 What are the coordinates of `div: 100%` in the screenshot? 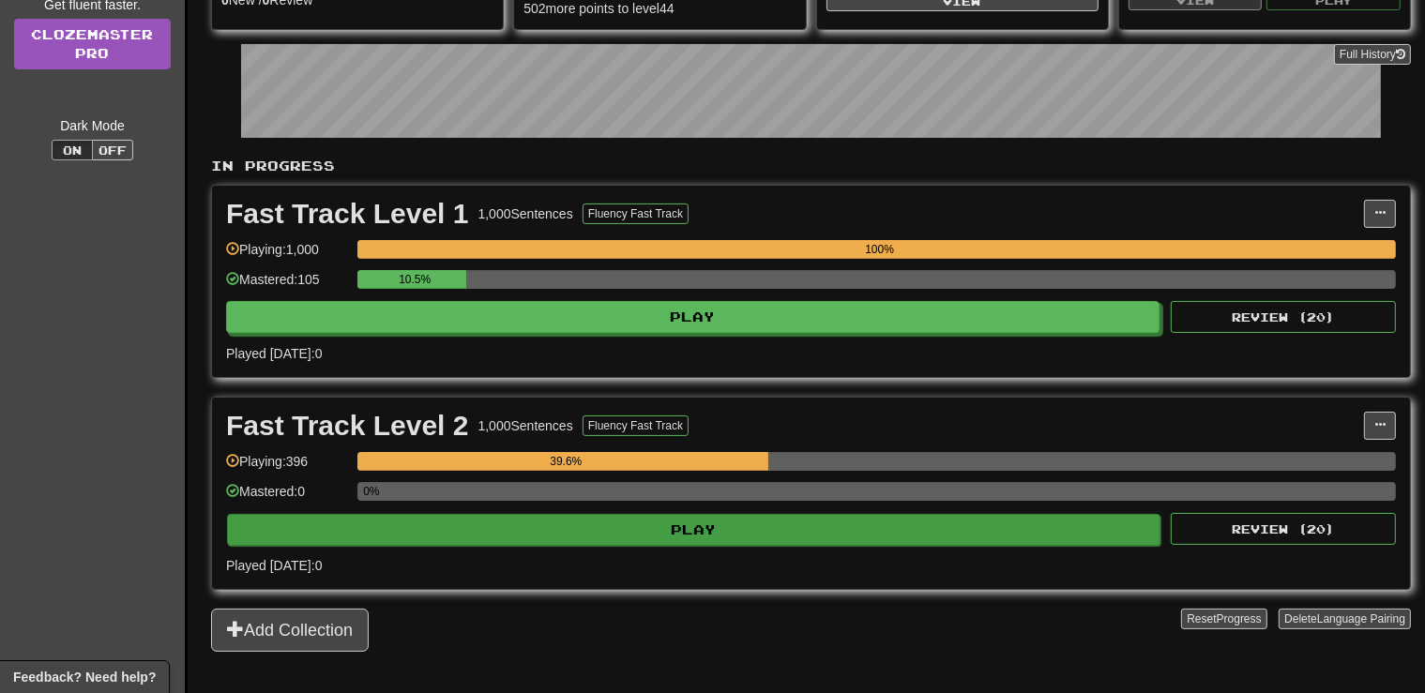 It's located at (879, 250).